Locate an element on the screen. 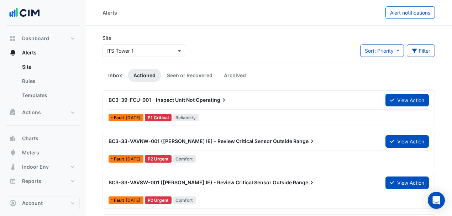 This screenshot has width=452, height=216. span: Actions is located at coordinates (31, 112).